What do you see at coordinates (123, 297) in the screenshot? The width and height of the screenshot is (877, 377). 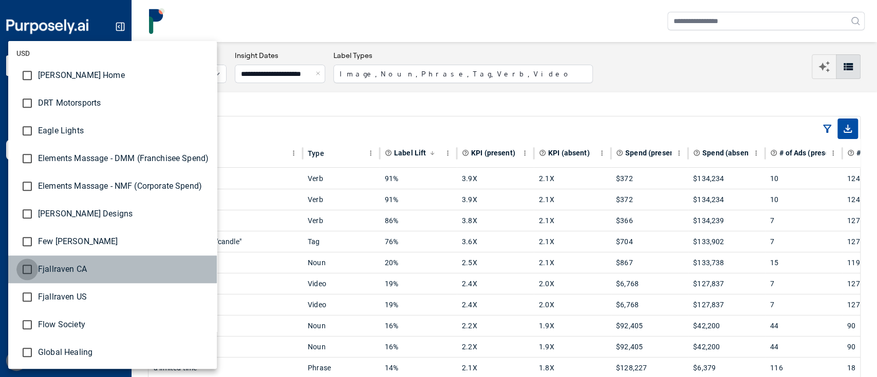 I see `span: Fjallraven US` at bounding box center [123, 297].